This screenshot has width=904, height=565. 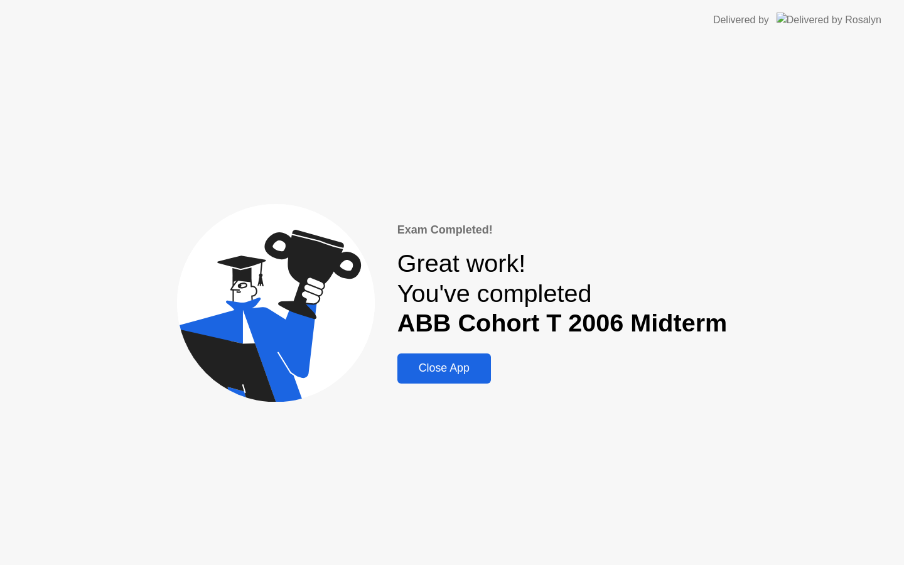 I want to click on div: Great work! You've completed, so click(x=562, y=293).